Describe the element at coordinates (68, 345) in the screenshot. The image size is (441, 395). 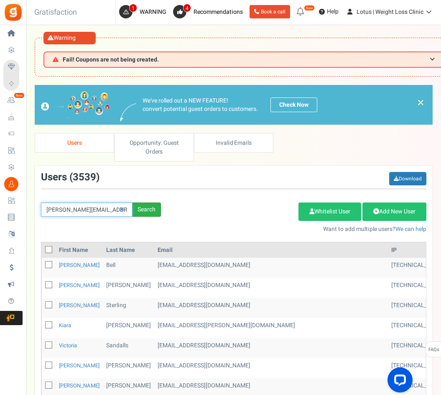
I see `a: Victoria` at that location.